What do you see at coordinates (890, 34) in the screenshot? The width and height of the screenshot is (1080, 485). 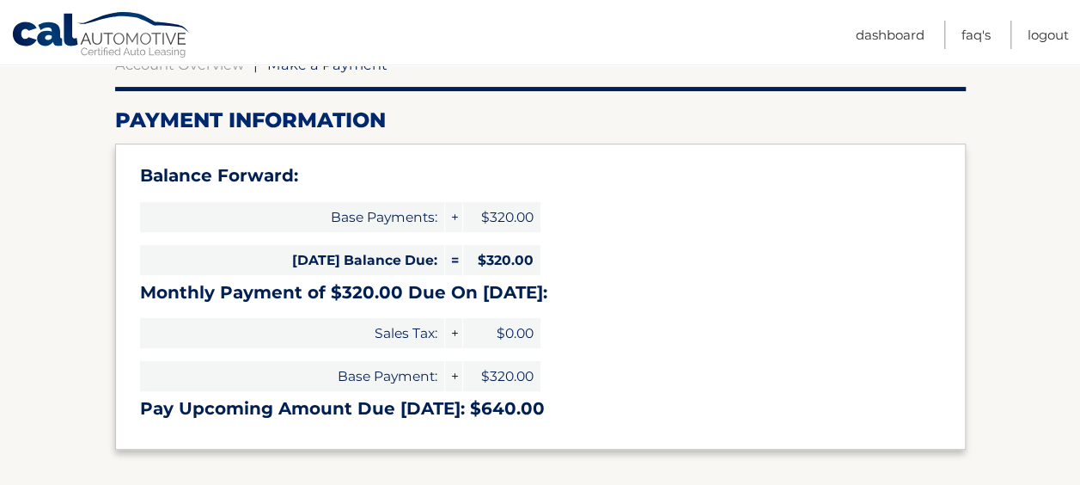 I see `a: Dashboard` at bounding box center [890, 34].